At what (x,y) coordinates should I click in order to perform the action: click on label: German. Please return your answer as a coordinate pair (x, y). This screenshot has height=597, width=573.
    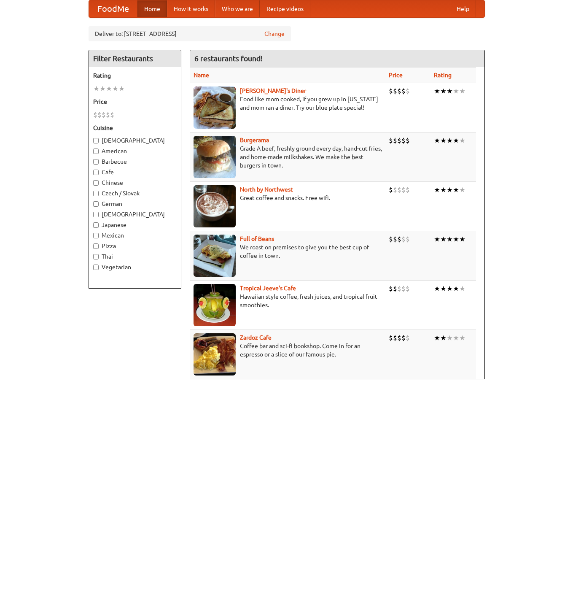
    Looking at the image, I should click on (135, 204).